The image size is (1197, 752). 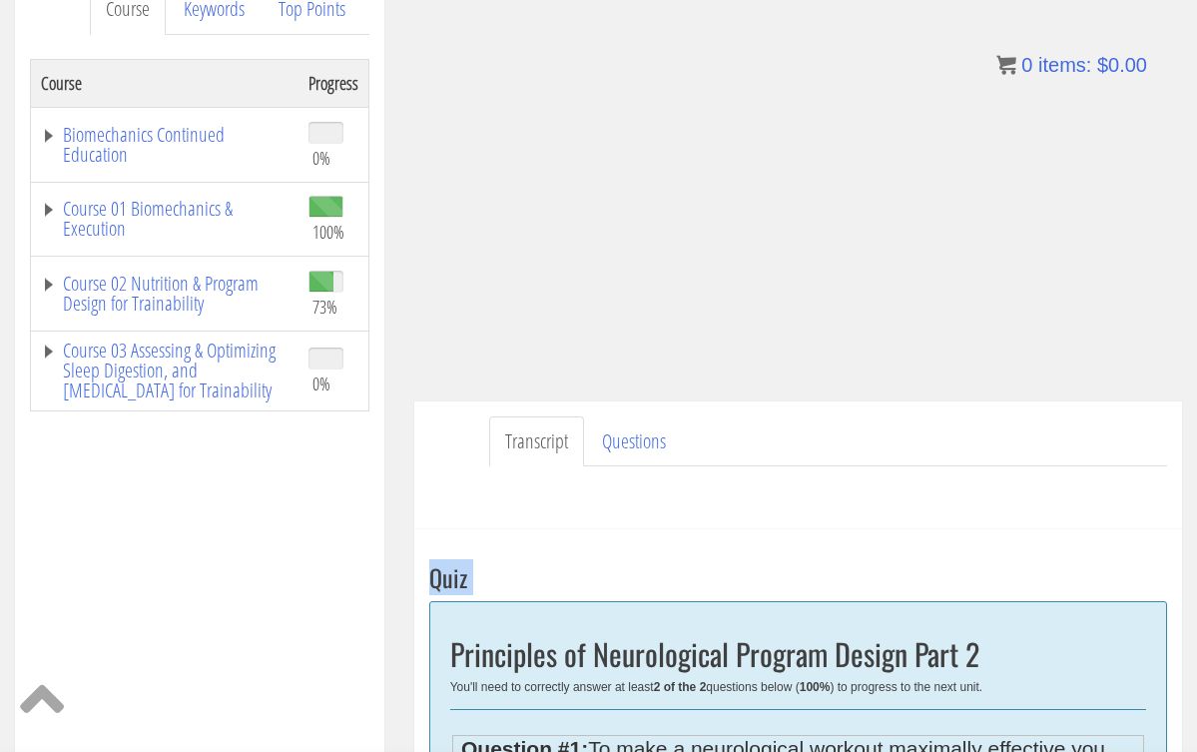 I want to click on a: Biomechanics Continued Education, so click(x=165, y=145).